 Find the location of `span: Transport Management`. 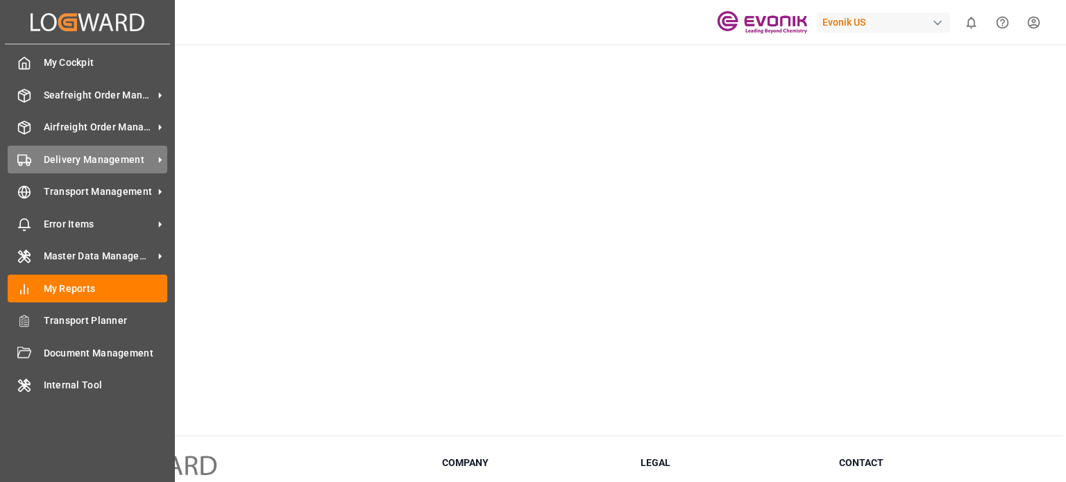

span: Transport Management is located at coordinates (99, 192).